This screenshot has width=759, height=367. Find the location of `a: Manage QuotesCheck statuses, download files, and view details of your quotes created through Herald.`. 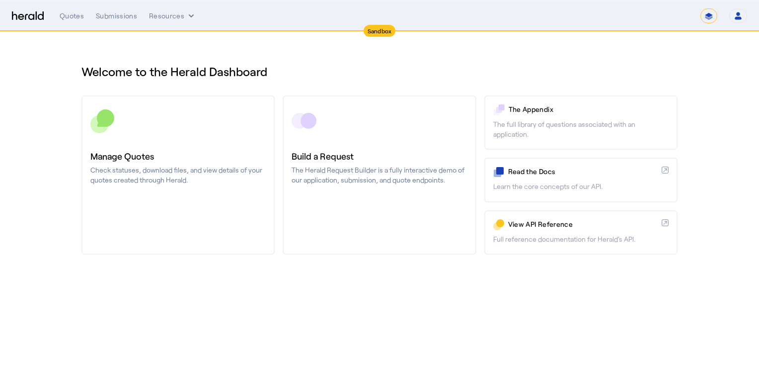

a: Manage QuotesCheck statuses, download files, and view details of your quotes created through Herald. is located at coordinates (178, 175).